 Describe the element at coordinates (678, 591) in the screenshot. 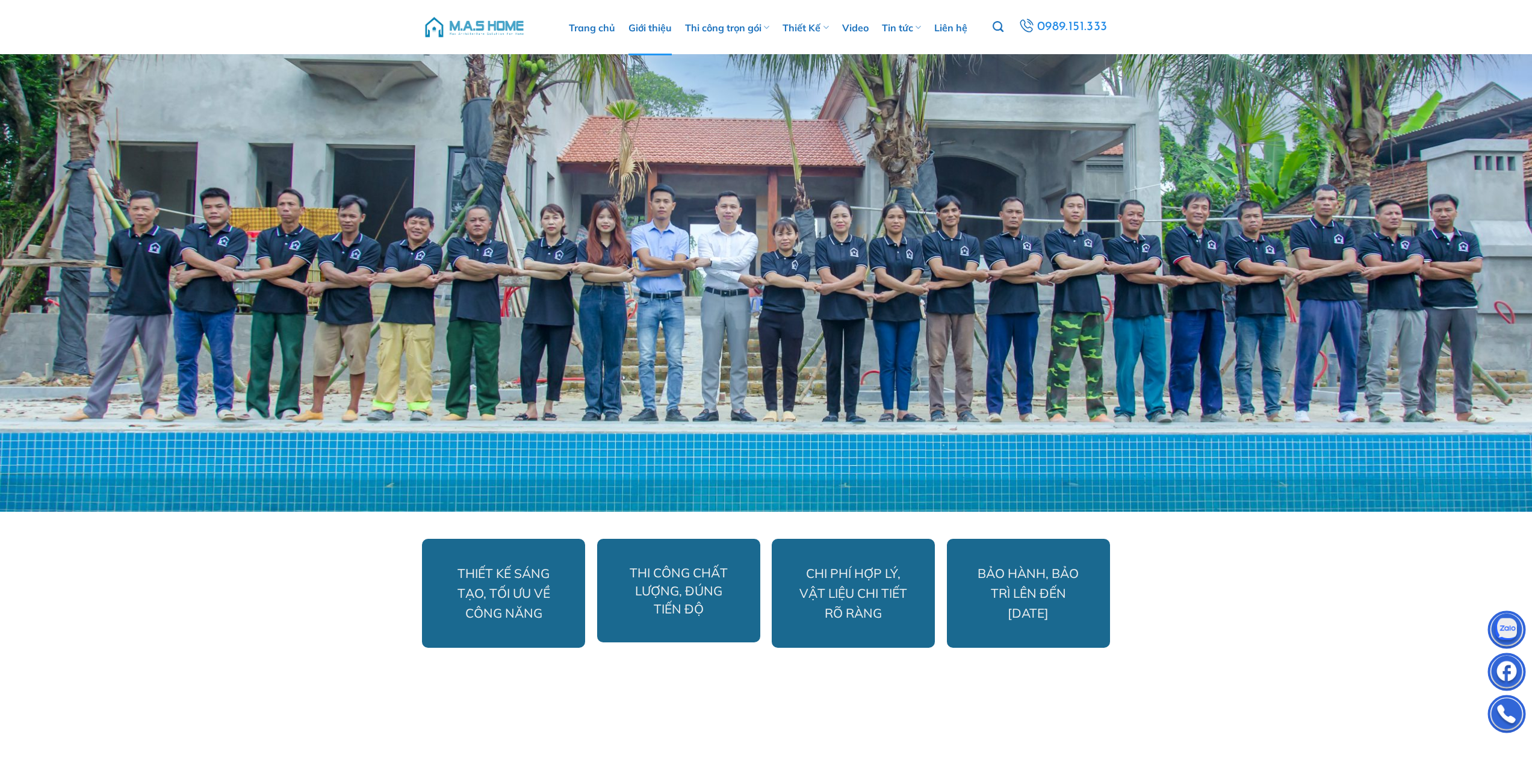

I see `span: THI CÔNG CHẤT LƯỢNG, ĐÚNG TIẾN ĐỘ` at that location.